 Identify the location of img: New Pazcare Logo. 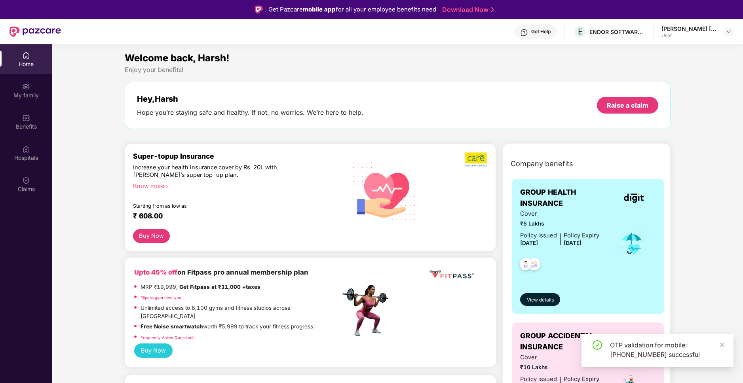
(35, 32).